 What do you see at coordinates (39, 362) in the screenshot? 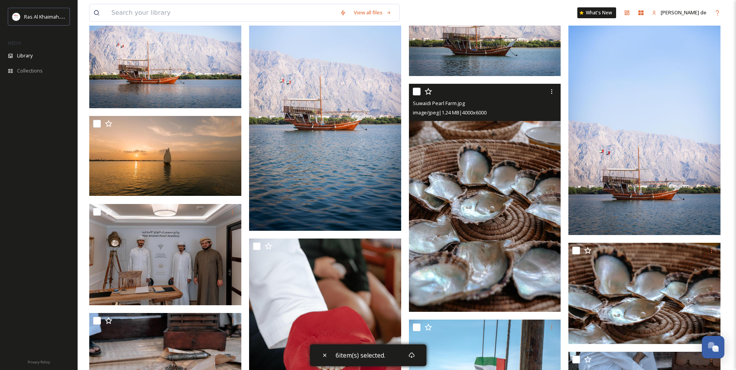
I see `a: Privacy Policy` at bounding box center [39, 362].